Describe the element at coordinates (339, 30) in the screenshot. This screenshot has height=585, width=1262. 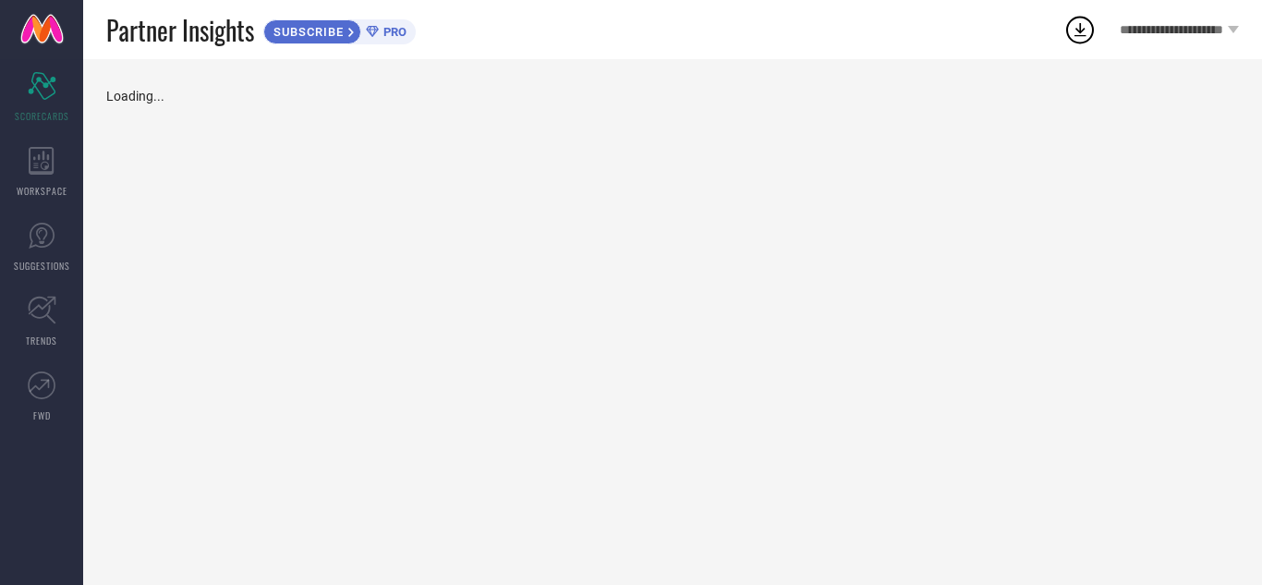
I see `a: SUBSCRIBEPRO` at that location.